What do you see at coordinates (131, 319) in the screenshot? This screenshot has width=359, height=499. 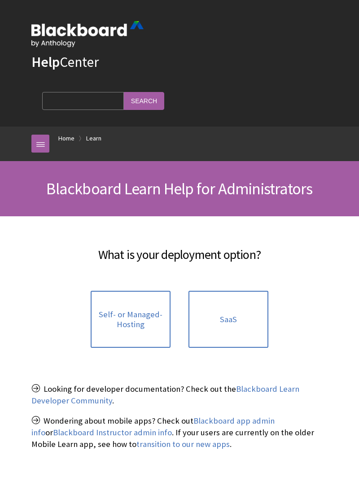 I see `span: Self- or Managed-Hosting` at bounding box center [131, 319].